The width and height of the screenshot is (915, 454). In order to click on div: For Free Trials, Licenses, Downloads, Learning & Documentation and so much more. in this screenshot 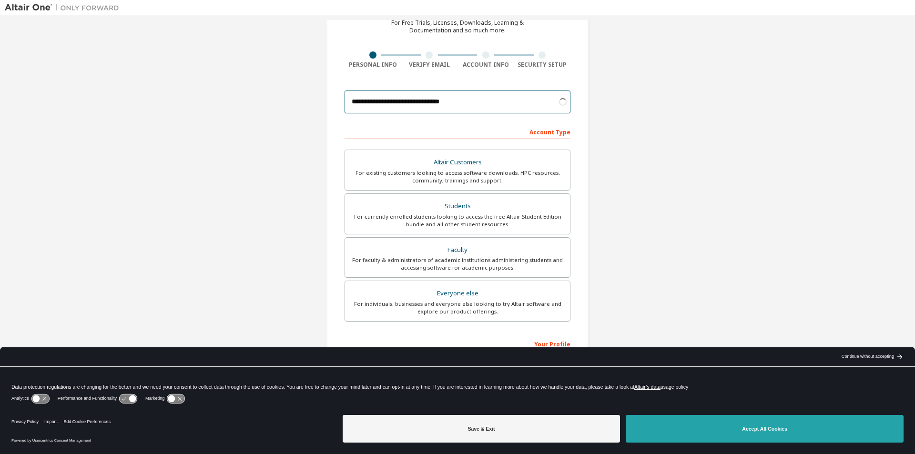, I will do `click(458, 27)`.